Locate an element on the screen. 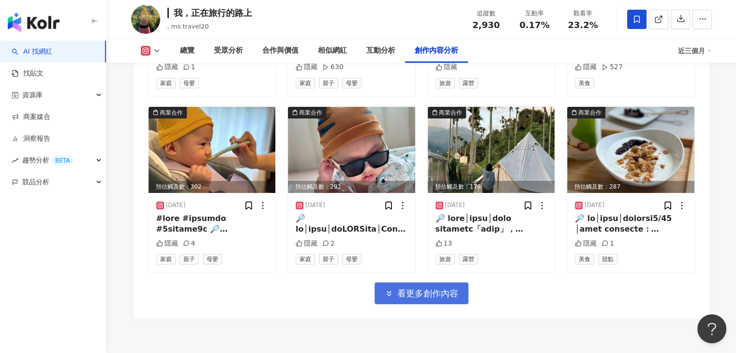 The image size is (736, 353). div: 預估觸及數：178 is located at coordinates (491, 187).